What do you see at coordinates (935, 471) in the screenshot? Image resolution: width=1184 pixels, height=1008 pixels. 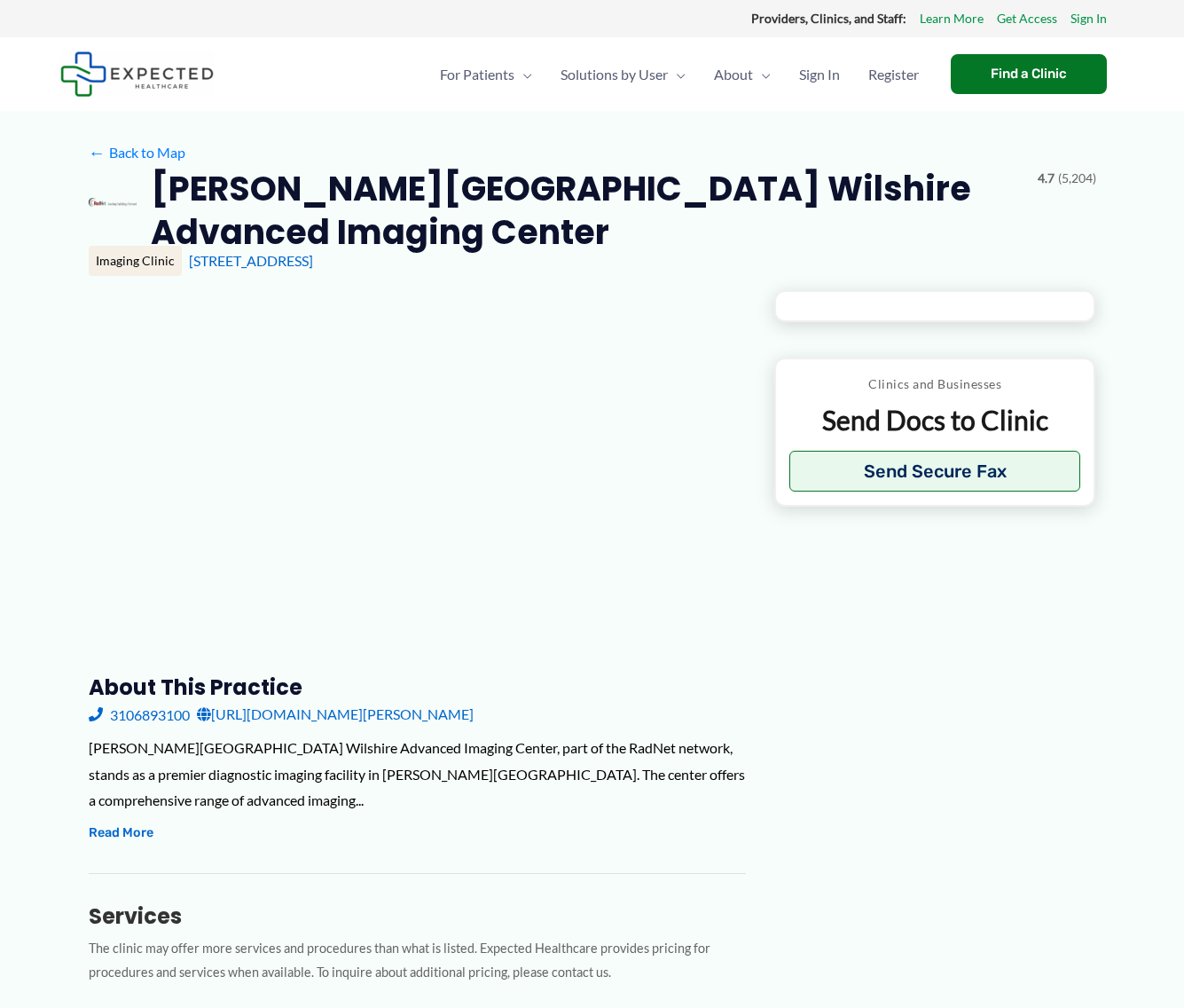 I see `button: Send Secure Fax` at bounding box center [935, 471].